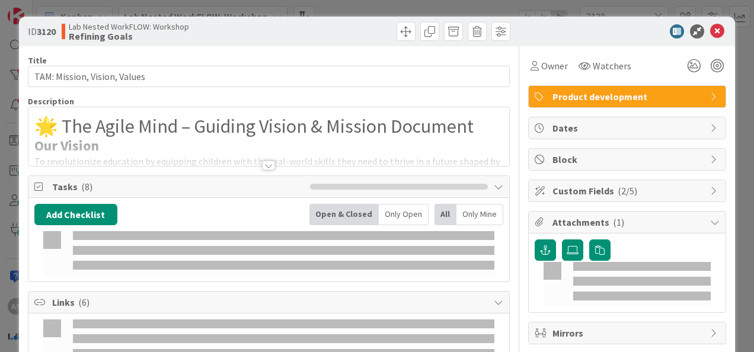  I want to click on span: Owner, so click(554, 66).